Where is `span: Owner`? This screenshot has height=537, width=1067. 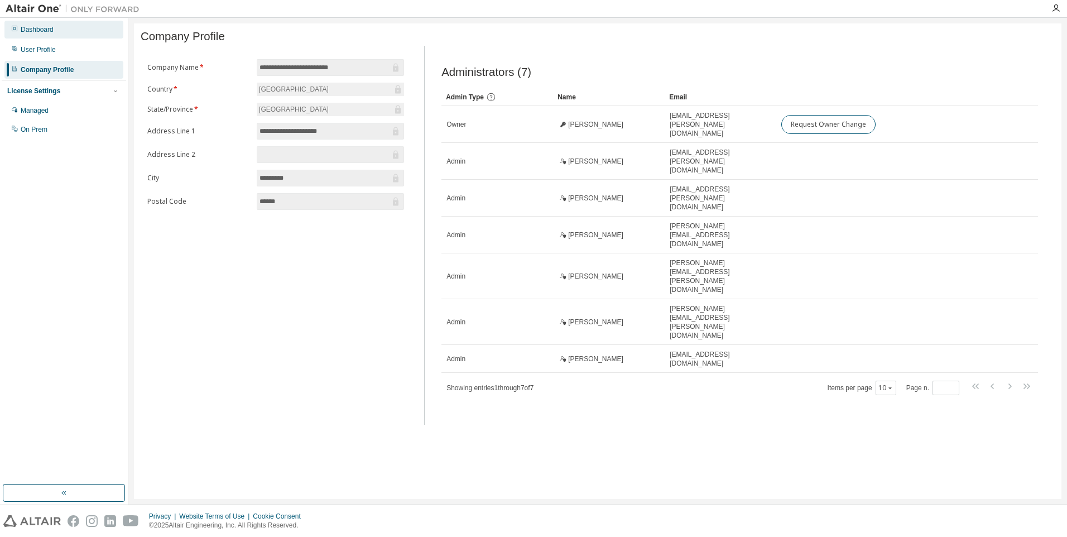 span: Owner is located at coordinates (456, 124).